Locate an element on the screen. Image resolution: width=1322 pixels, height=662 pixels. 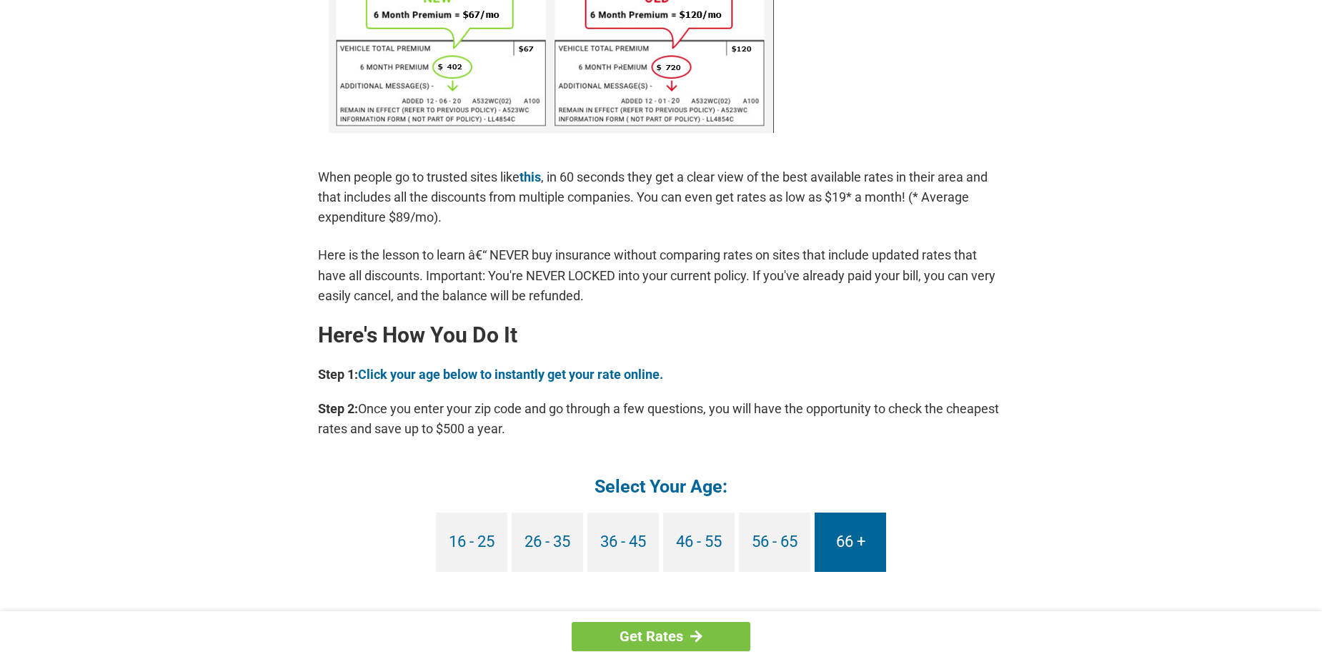
a: Click your age below to instantly get your rate online. is located at coordinates (510, 374).